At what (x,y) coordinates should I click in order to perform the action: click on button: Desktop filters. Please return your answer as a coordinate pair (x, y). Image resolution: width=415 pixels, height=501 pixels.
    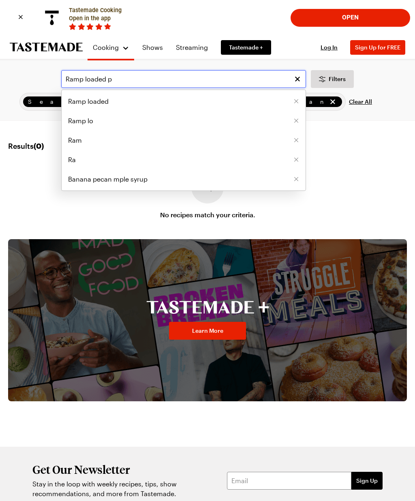
    Looking at the image, I should click on (332, 79).